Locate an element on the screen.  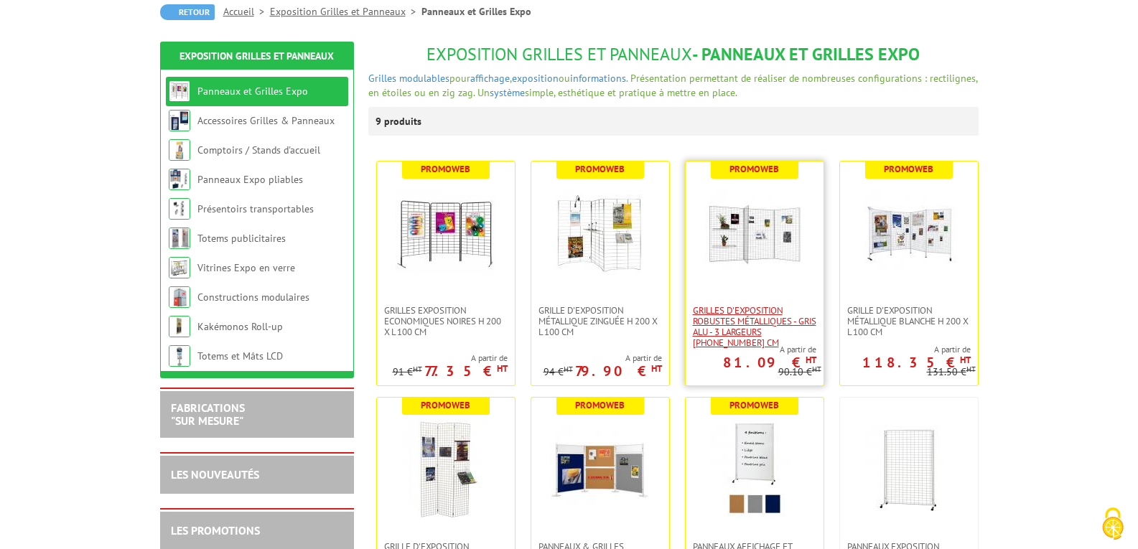
p: 9 produits is located at coordinates (402, 121).